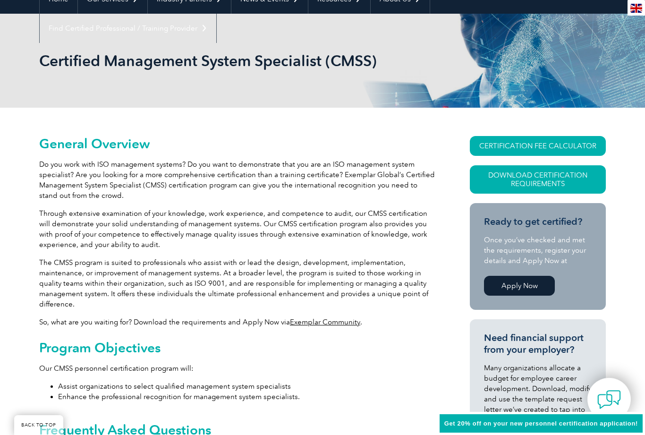 The width and height of the screenshot is (645, 435). What do you see at coordinates (238, 229) in the screenshot?
I see `p: Through extensive examination of your knowledge, work experience, and competence to audit, our CM...` at bounding box center [238, 229].